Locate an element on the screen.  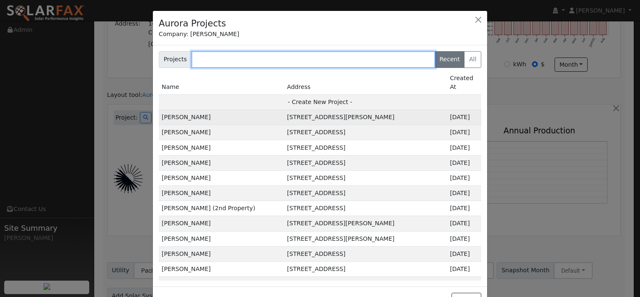
td: Name is located at coordinates (221, 83).